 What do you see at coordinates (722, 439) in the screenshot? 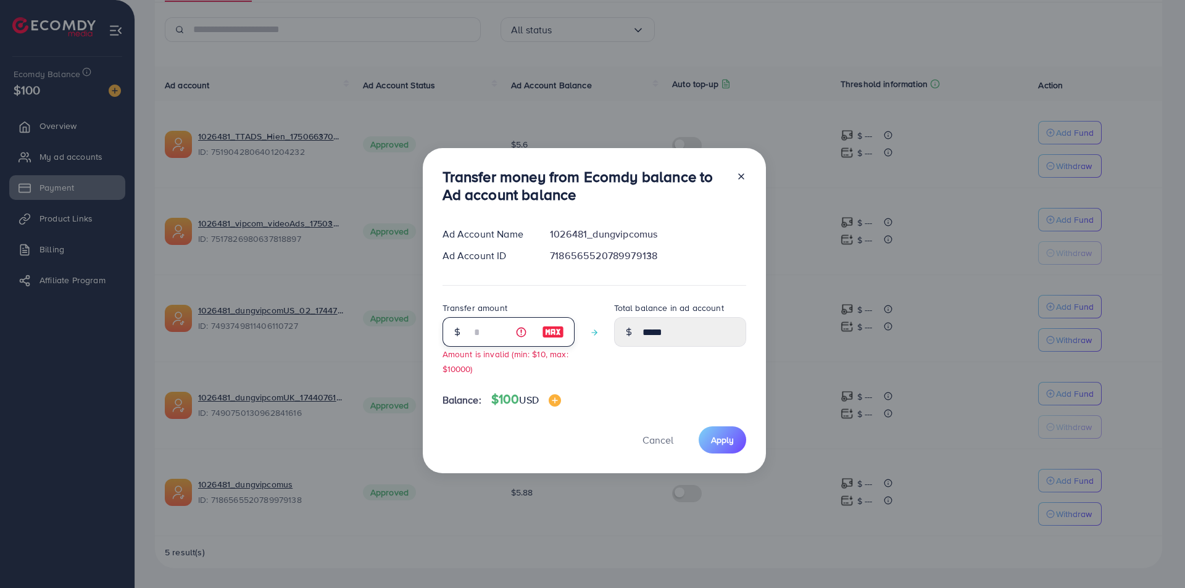
I see `button: Apply` at bounding box center [722, 439].